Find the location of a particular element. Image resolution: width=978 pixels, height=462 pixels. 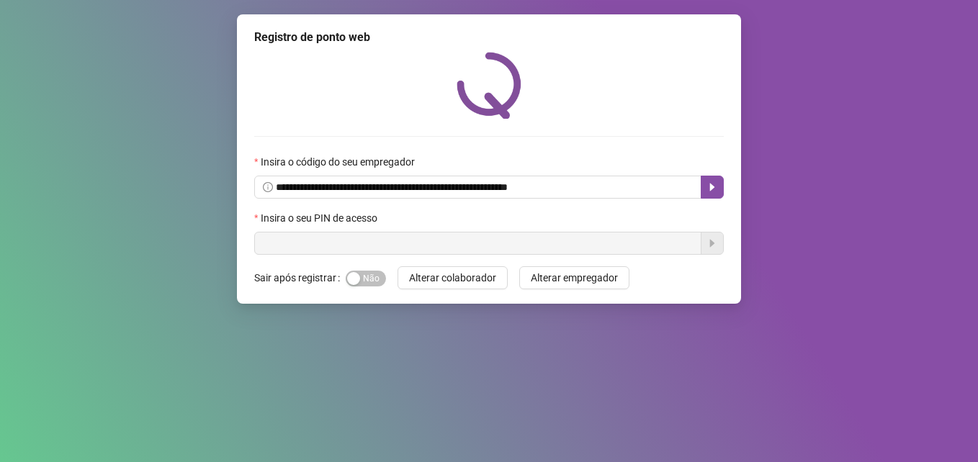

button: Alterar colaborador is located at coordinates (452, 278).